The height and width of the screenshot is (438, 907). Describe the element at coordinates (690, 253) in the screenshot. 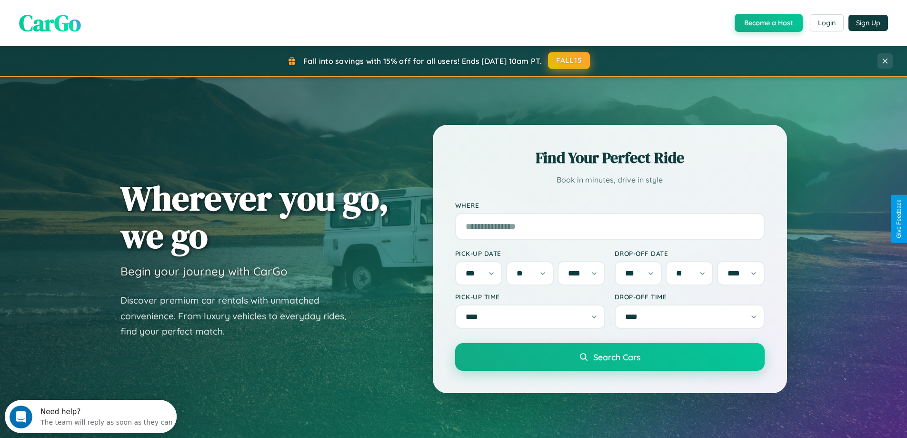

I see `label: Drop-off Date` at that location.